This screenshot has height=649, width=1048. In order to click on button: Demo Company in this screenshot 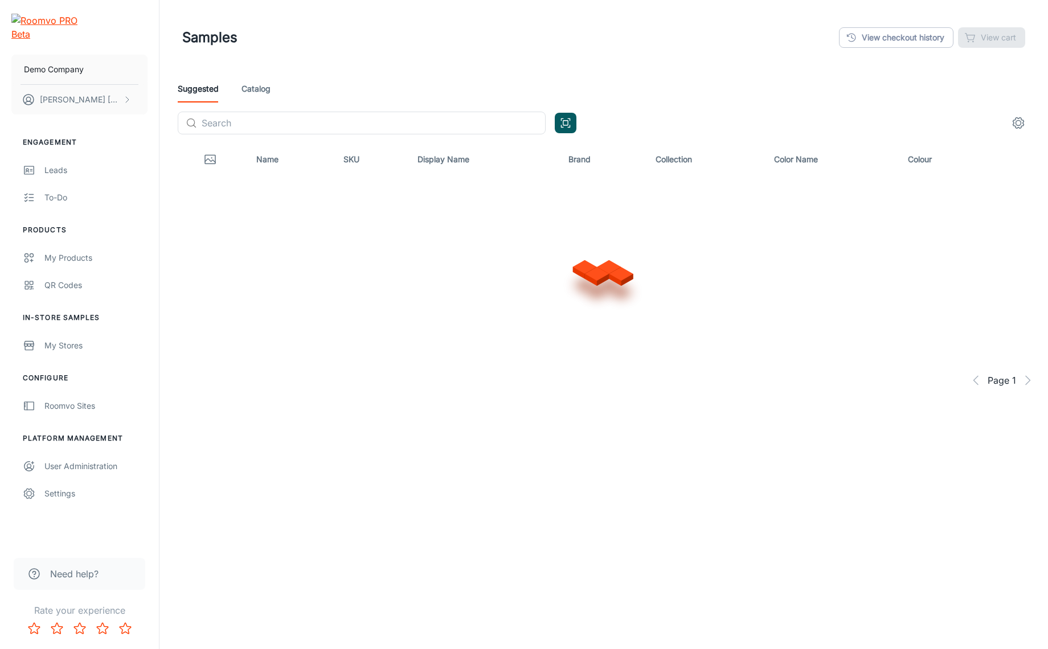, I will do `click(79, 69)`.